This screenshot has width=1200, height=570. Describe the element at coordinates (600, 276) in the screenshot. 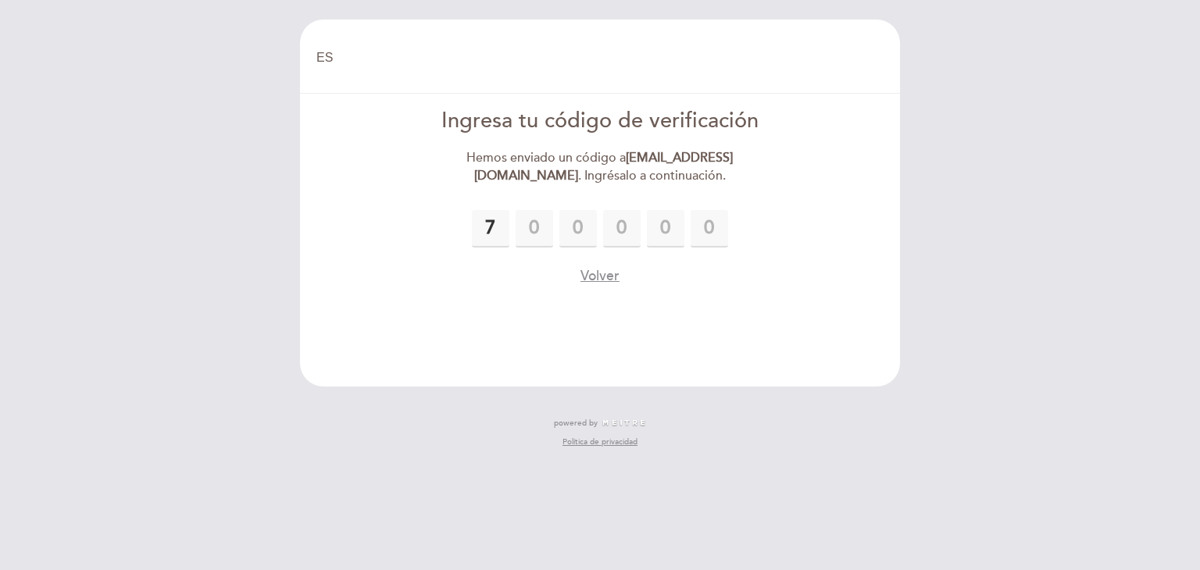

I see `button: Volver` at that location.